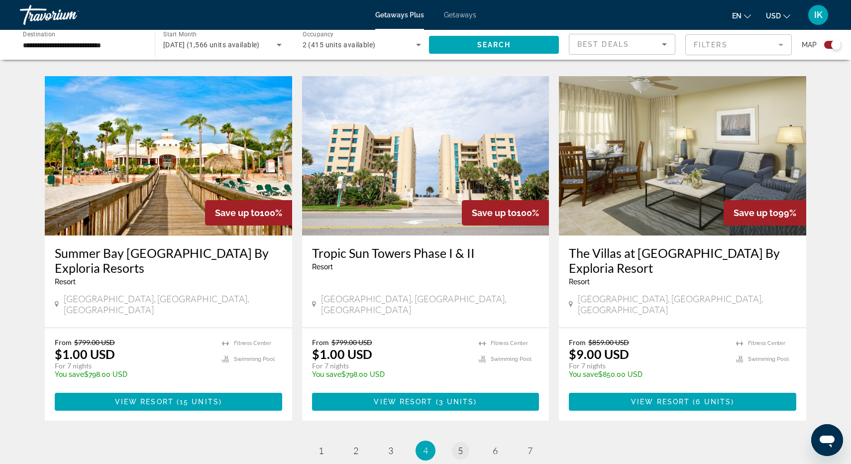 The image size is (851, 464). I want to click on button: View Resort(3 units), so click(425, 402).